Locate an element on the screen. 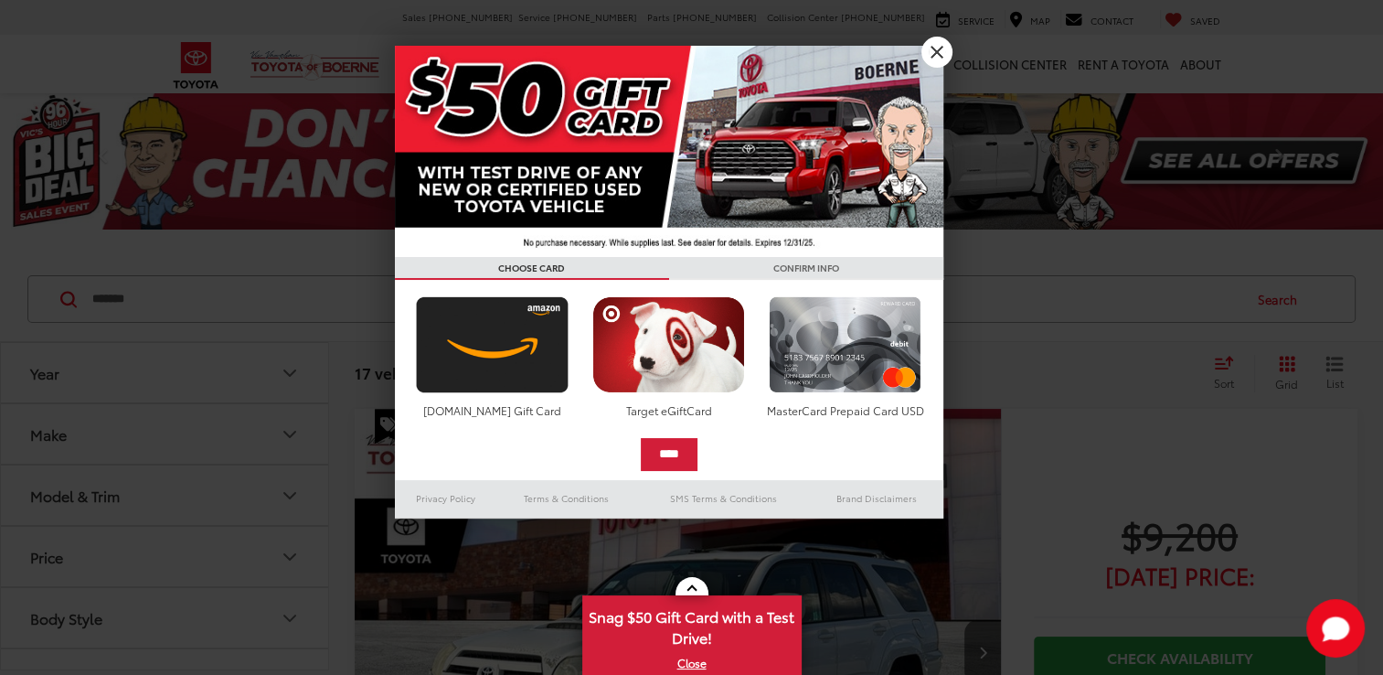  a: Terms & Conditions is located at coordinates (566, 498).